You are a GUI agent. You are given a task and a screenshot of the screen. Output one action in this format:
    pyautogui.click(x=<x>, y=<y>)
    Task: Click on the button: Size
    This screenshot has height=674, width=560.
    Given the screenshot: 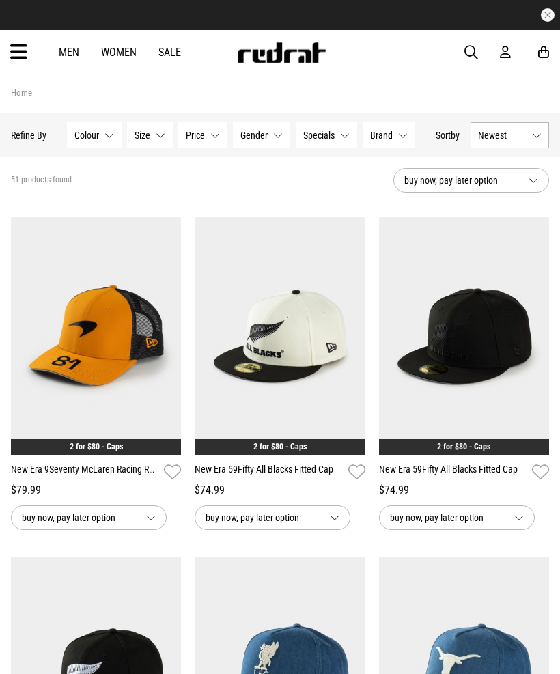 What is the action you would take?
    pyautogui.click(x=150, y=135)
    